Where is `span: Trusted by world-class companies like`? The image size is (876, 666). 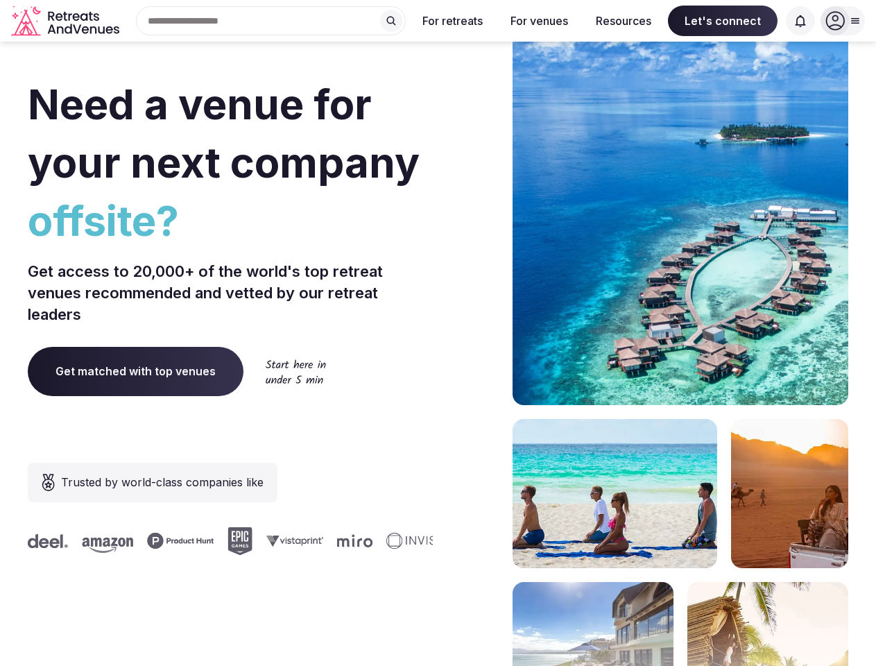 span: Trusted by world-class companies like is located at coordinates (162, 482).